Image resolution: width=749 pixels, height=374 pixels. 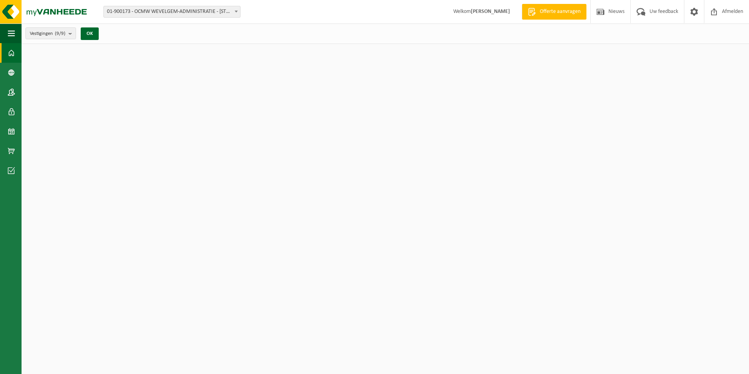 I want to click on span: Offerte aanvragen, so click(x=560, y=12).